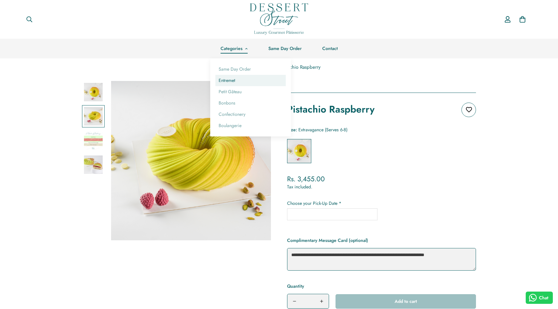 The width and height of the screenshot is (558, 309). Describe the element at coordinates (543, 298) in the screenshot. I see `span: Chat` at that location.